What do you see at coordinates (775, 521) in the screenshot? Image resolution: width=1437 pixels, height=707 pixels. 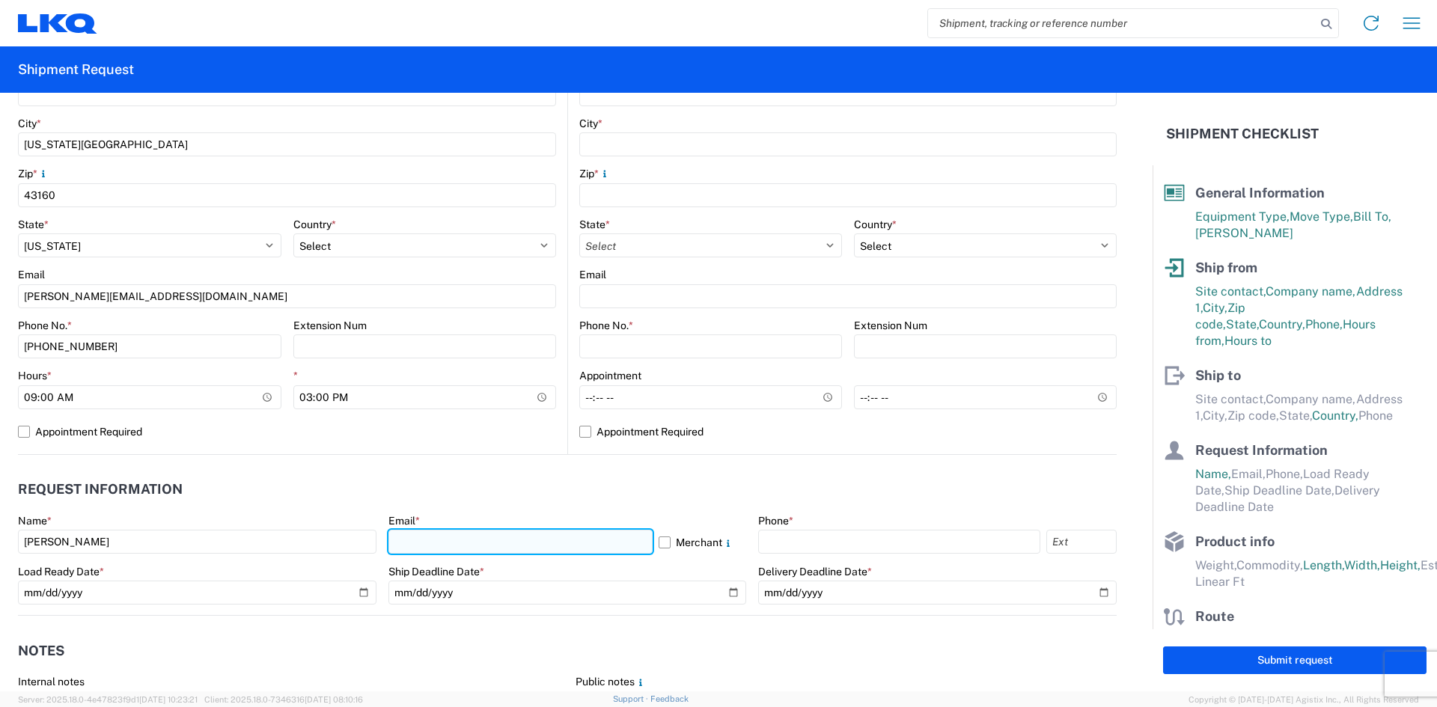 I see `label: Phone` at bounding box center [775, 521].